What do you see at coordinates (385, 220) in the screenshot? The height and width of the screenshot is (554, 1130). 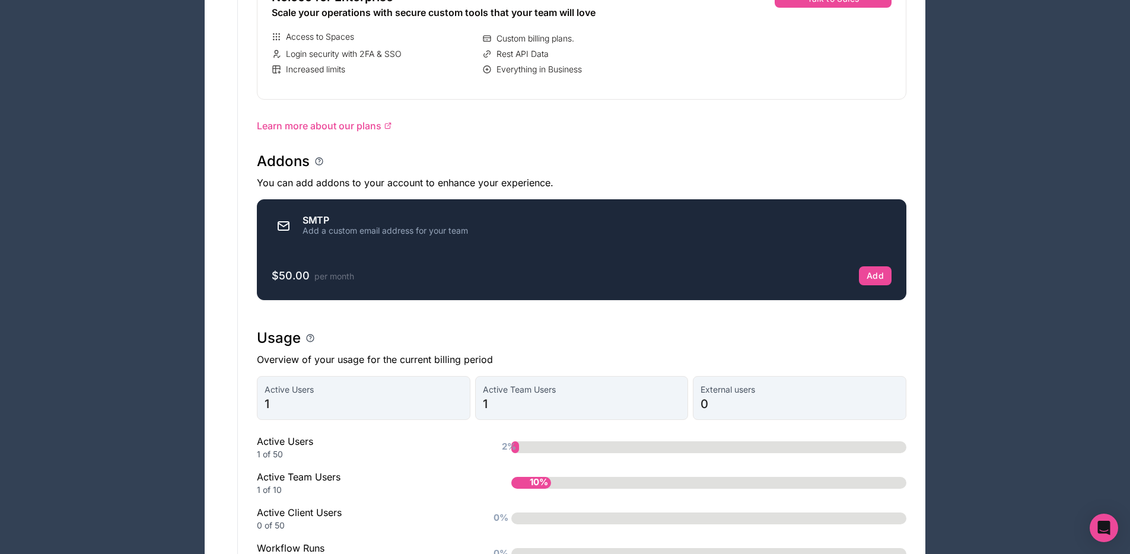 I see `div: SMTP` at bounding box center [385, 220].